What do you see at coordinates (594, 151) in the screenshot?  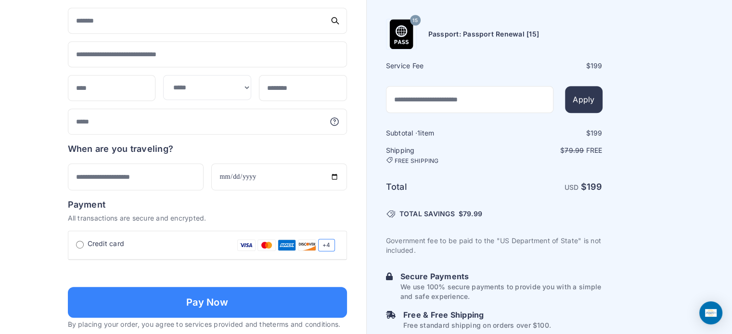 I see `span: Free` at bounding box center [594, 151].